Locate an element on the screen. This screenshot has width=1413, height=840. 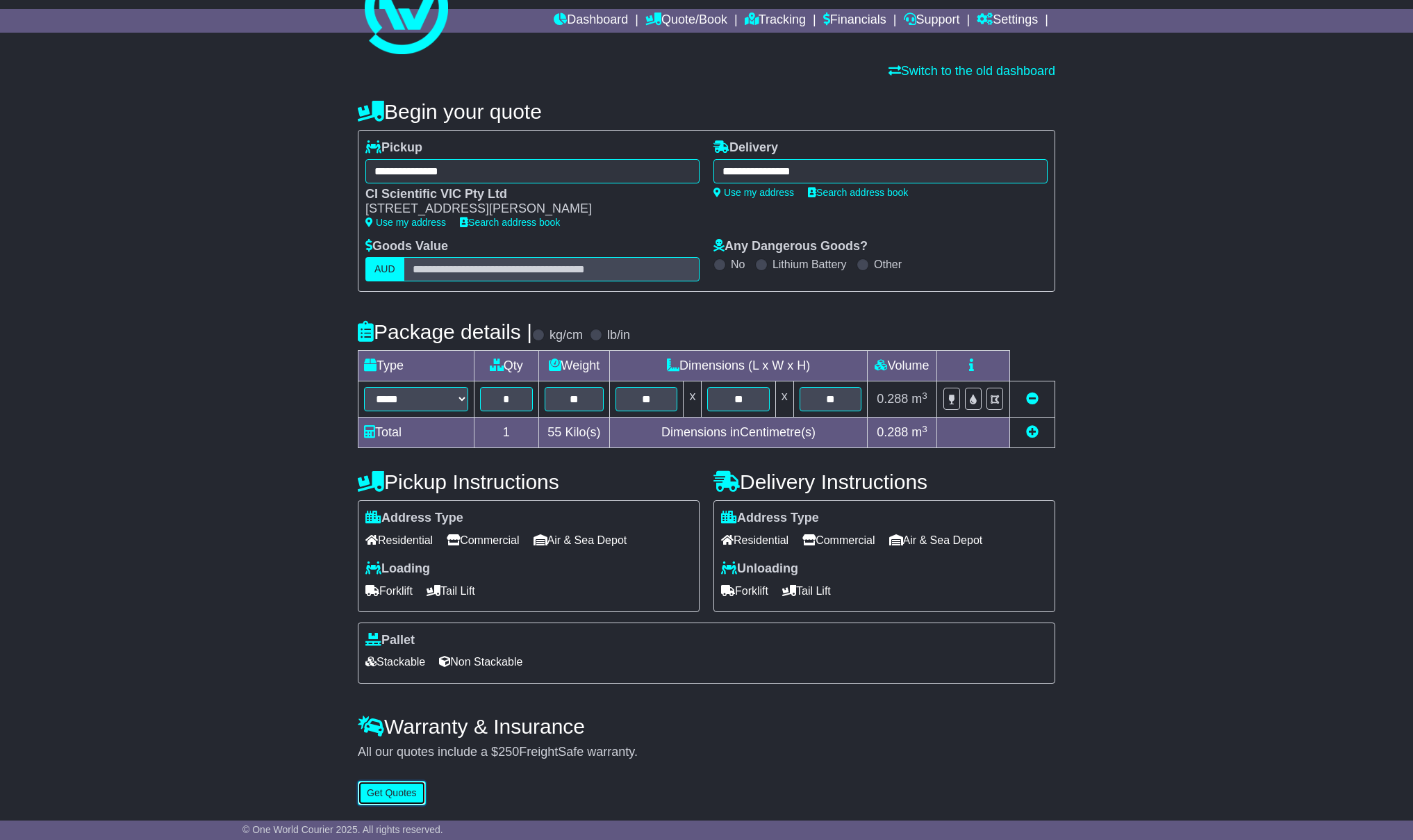
td: Weight is located at coordinates (574, 366).